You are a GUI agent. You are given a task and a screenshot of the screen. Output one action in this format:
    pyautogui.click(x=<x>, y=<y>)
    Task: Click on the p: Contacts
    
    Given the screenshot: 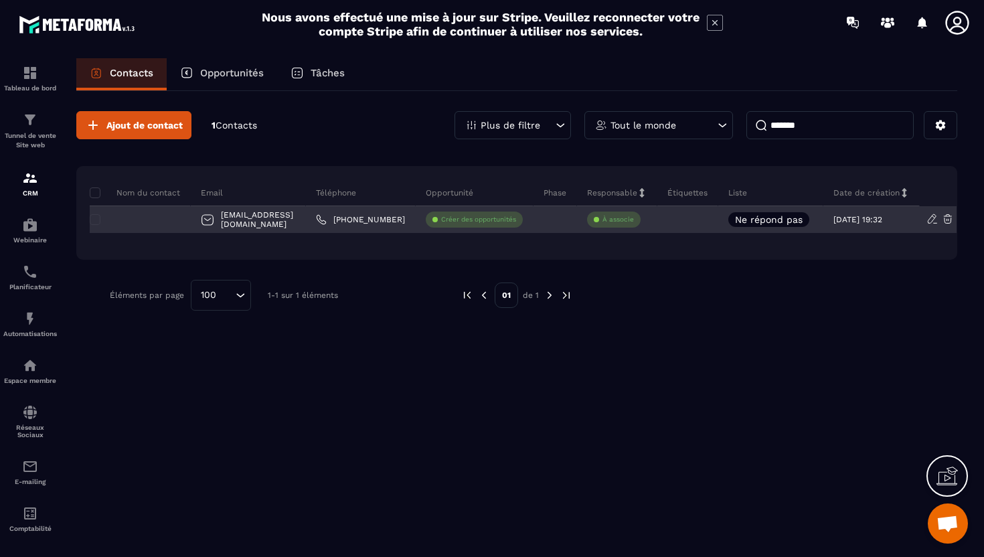 What is the action you would take?
    pyautogui.click(x=131, y=73)
    